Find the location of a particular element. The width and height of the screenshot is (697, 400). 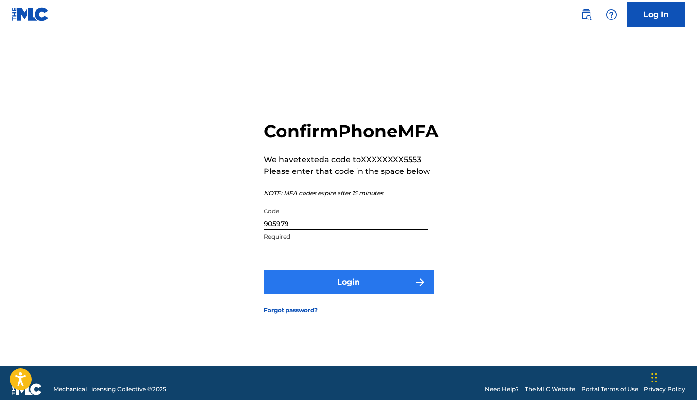

img: help is located at coordinates (612, 15).